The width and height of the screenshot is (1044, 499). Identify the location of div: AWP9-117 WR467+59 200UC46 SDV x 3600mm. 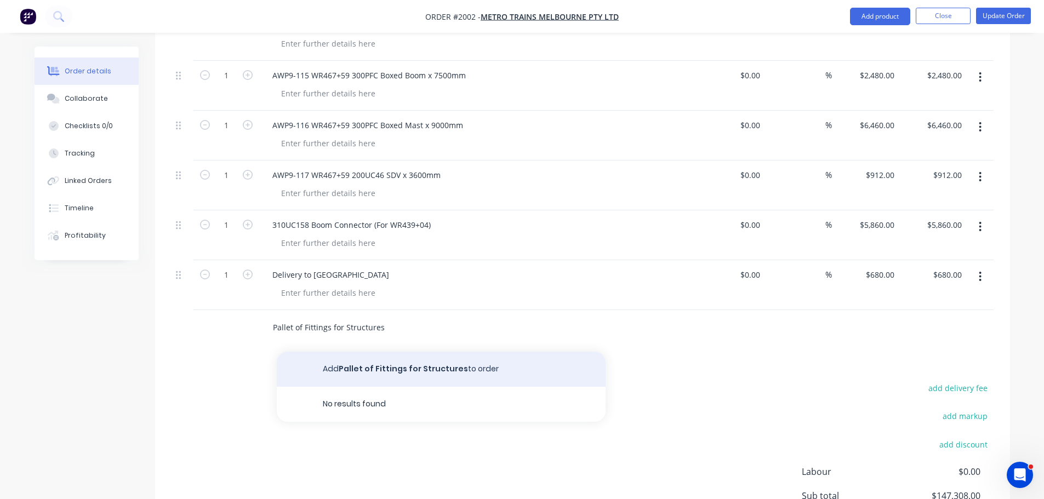
(356, 175).